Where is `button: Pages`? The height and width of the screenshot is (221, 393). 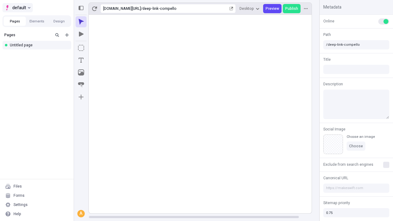
button: Pages is located at coordinates (15, 21).